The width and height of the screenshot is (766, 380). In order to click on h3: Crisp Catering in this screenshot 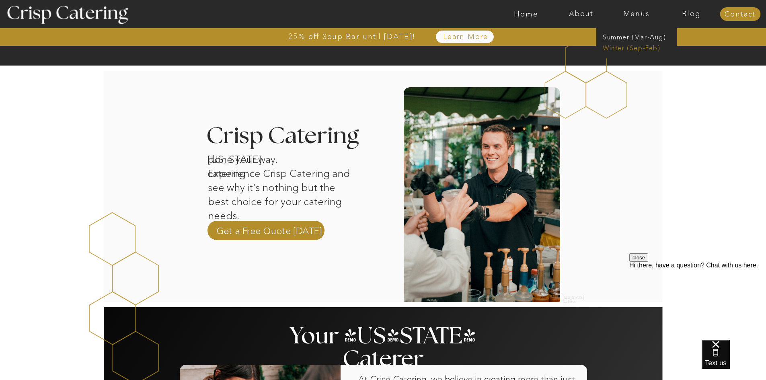, I will do `click(293, 136)`.